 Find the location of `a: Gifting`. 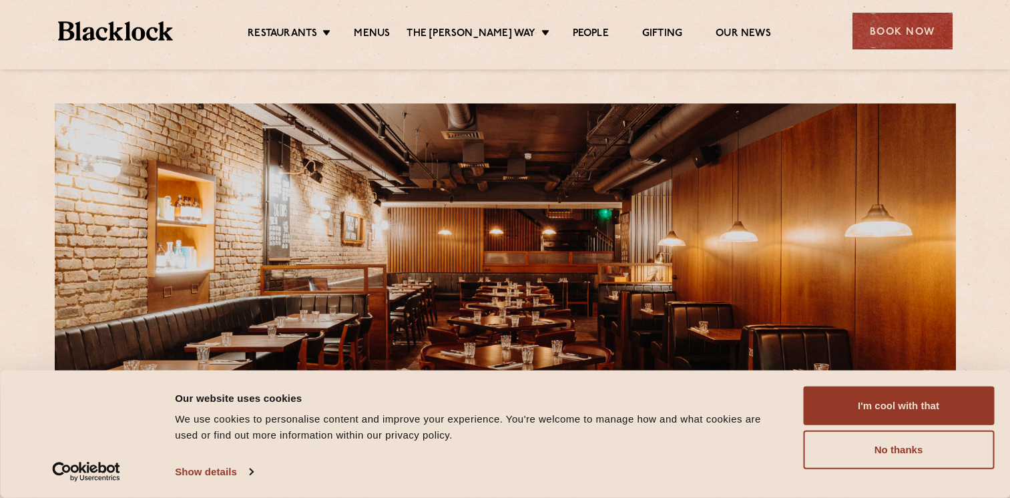

a: Gifting is located at coordinates (662, 35).